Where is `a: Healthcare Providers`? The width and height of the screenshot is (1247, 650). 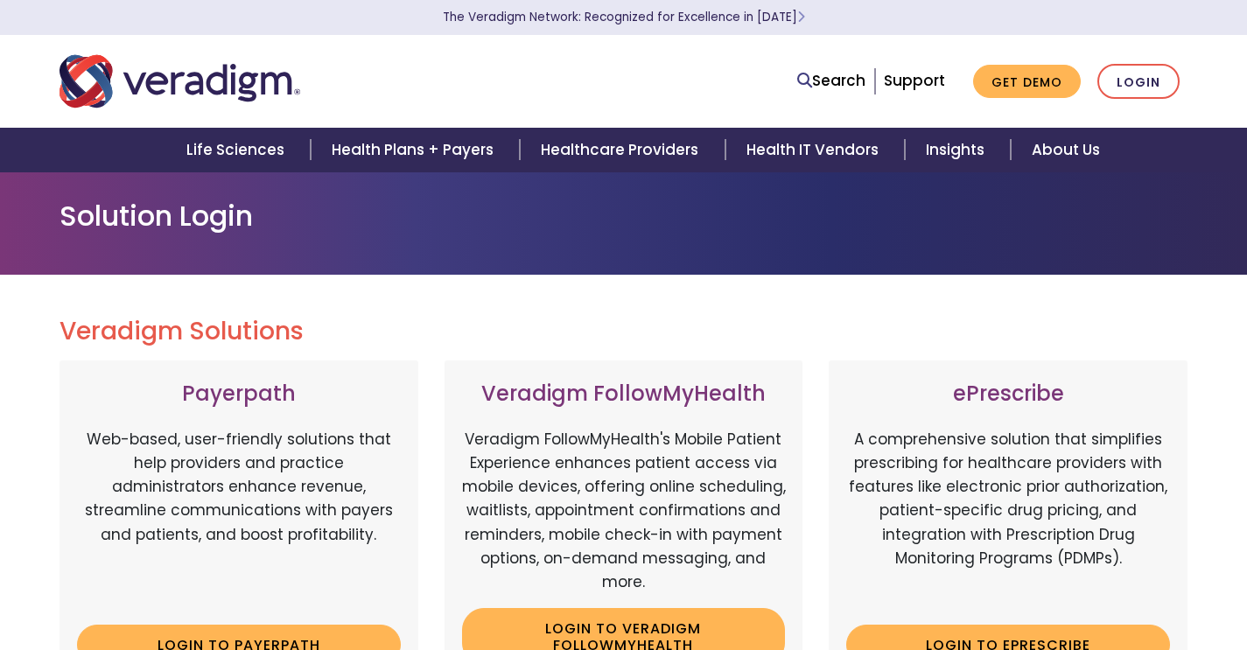
a: Healthcare Providers is located at coordinates (622, 150).